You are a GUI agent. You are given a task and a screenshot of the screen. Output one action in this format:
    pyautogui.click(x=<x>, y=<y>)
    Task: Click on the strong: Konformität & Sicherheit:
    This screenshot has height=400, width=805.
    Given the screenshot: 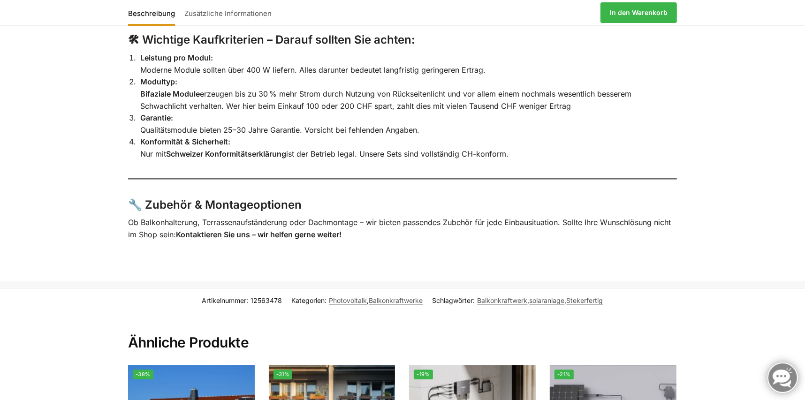 What is the action you would take?
    pyautogui.click(x=185, y=142)
    